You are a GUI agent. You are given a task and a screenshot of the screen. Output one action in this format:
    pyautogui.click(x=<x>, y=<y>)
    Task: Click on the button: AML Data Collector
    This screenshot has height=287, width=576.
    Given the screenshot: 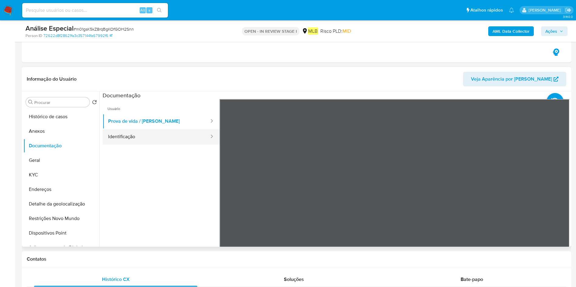 What is the action you would take?
    pyautogui.click(x=511, y=31)
    